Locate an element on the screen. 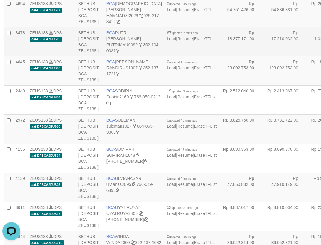 Image resolution: width=321 pixels, height=245 pixels. a: Copy SUMIRAH1848 to clipboard is located at coordinates (138, 155).